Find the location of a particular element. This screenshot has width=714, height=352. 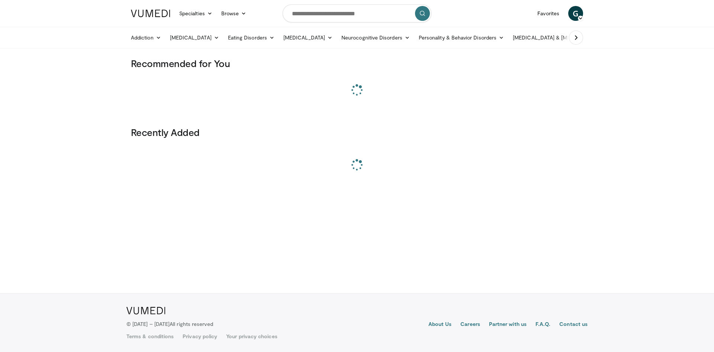

a: Terms & conditions is located at coordinates (150, 336).